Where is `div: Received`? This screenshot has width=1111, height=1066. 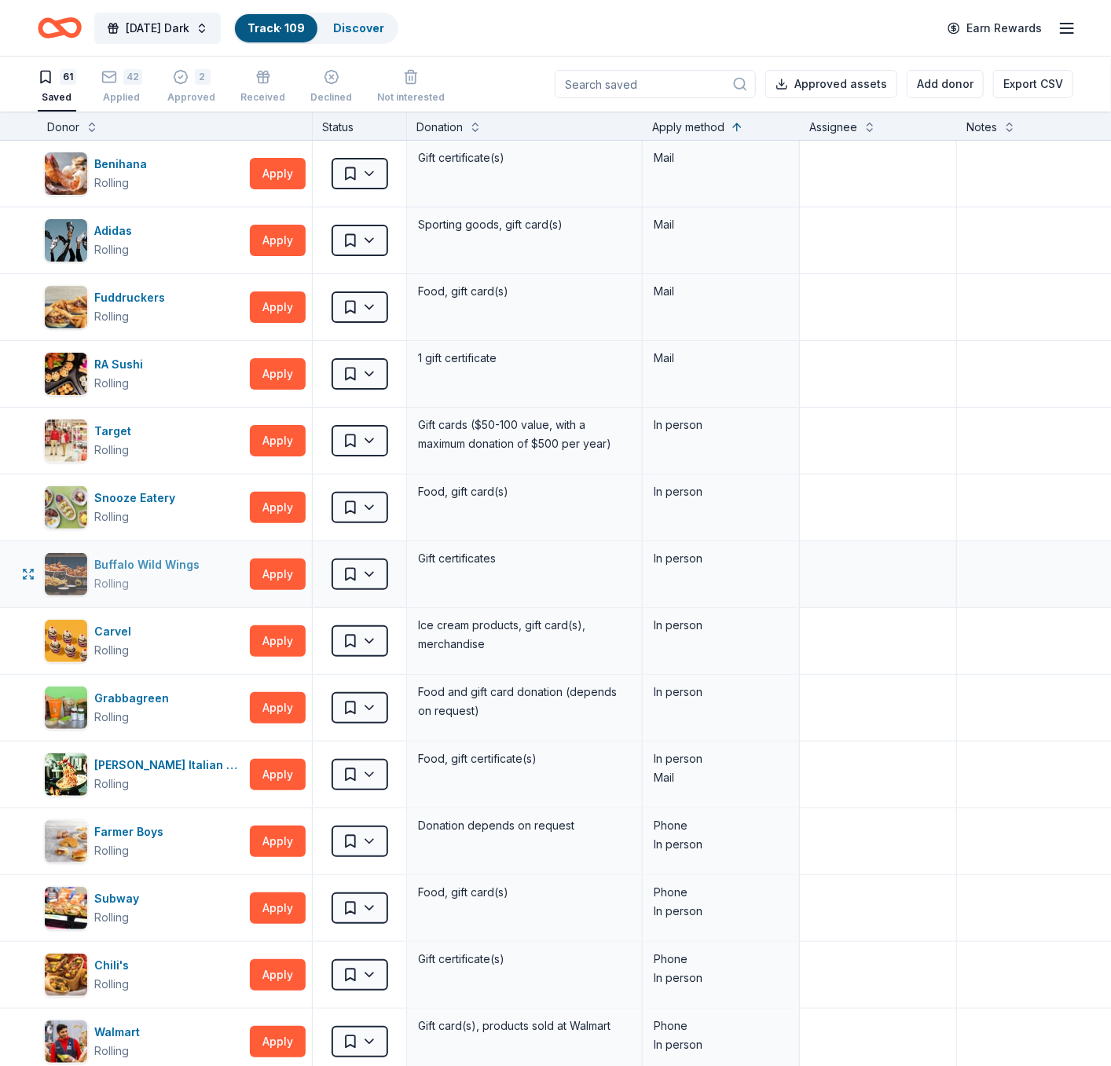
div: Received is located at coordinates (262, 97).